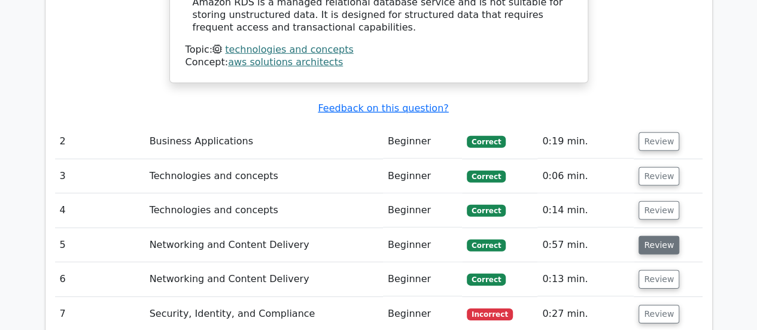 This screenshot has width=757, height=330. I want to click on td: 0:13 min., so click(585, 279).